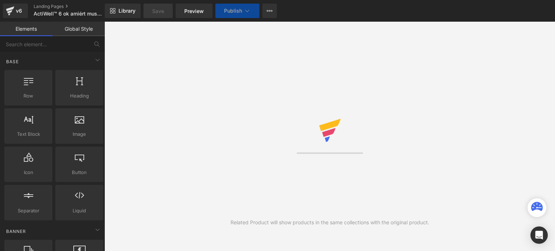 This screenshot has width=555, height=251. What do you see at coordinates (233, 11) in the screenshot?
I see `span: Publish` at bounding box center [233, 11].